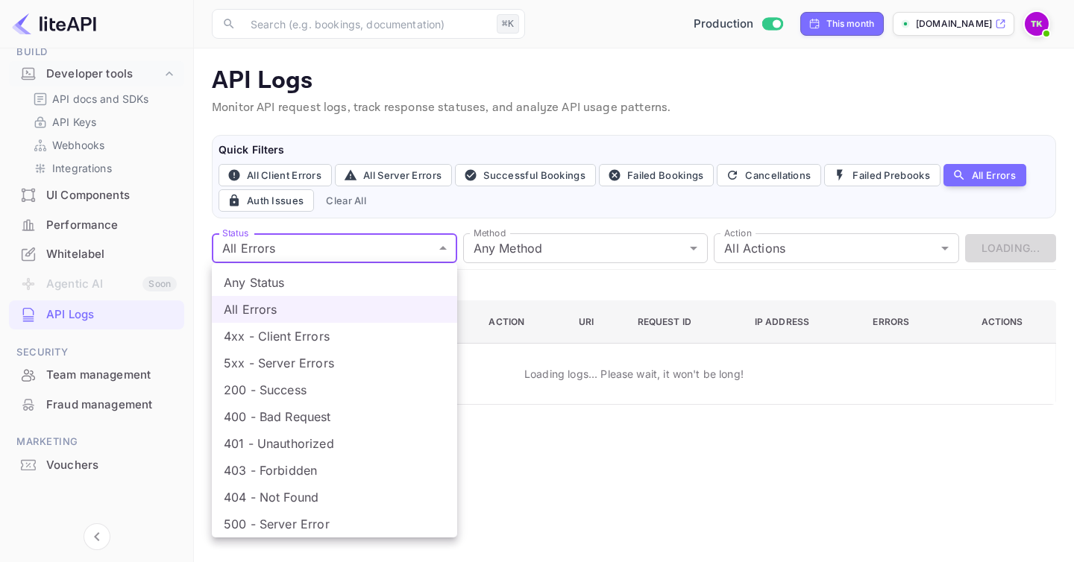 This screenshot has width=1074, height=562. I want to click on li: 401 - Unauthorized, so click(334, 444).